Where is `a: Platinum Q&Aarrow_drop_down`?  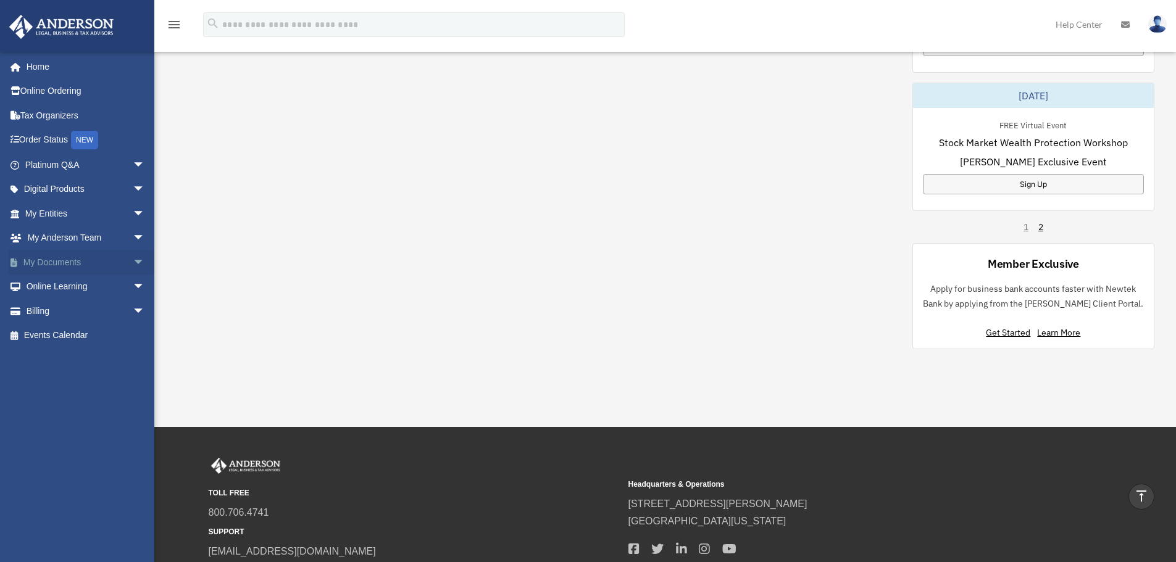 a: Platinum Q&Aarrow_drop_down is located at coordinates (86, 165).